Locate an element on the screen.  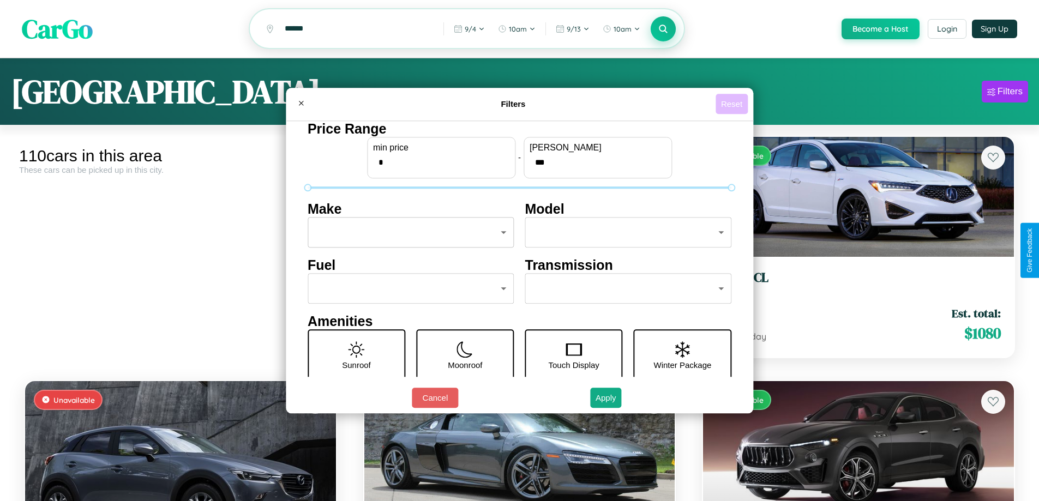
span: $ 1080 is located at coordinates (982, 333).